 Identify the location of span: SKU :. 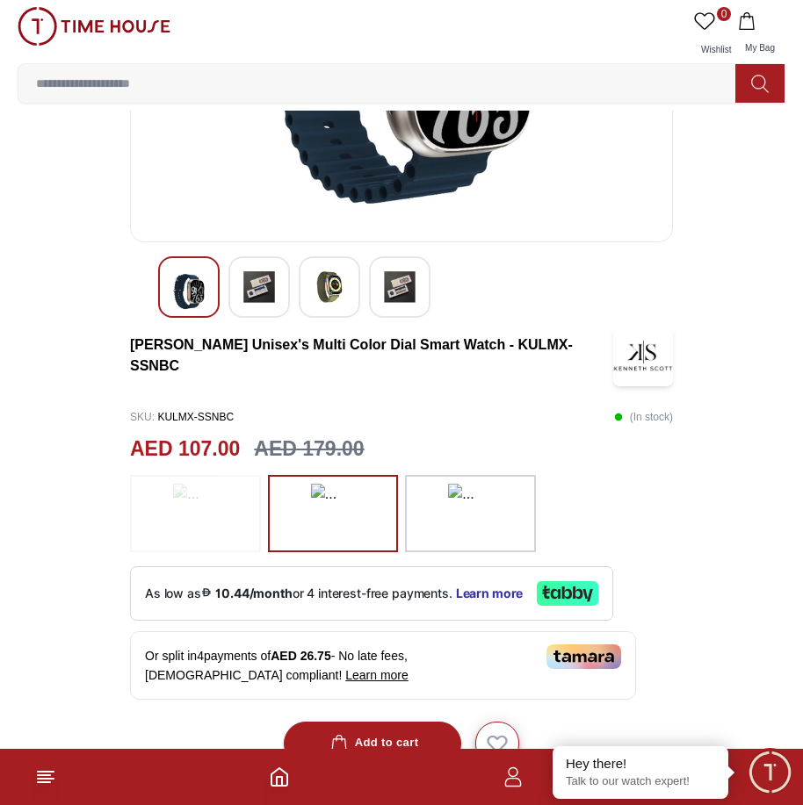
(142, 417).